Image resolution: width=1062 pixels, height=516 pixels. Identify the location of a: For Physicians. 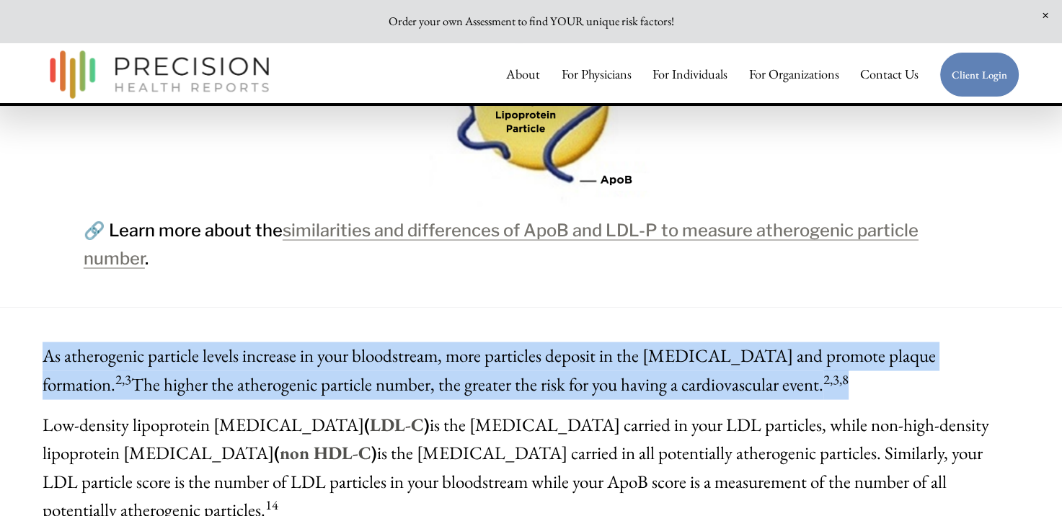
(596, 74).